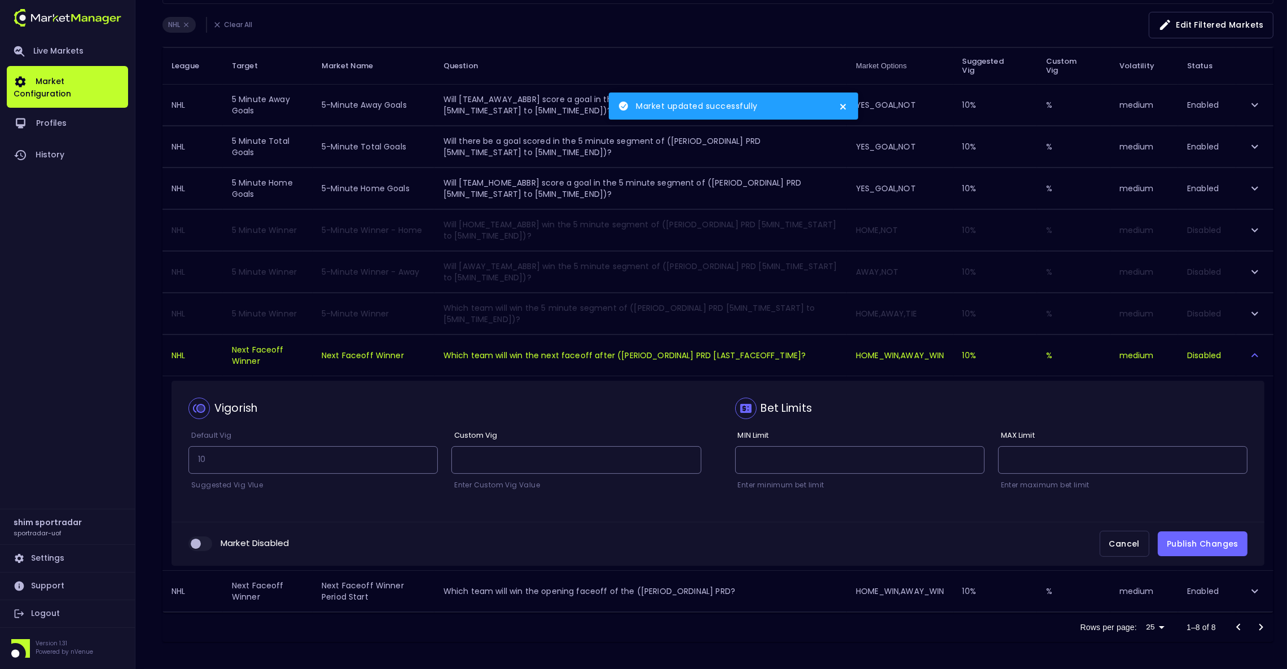 The image size is (1287, 669). I want to click on p: Rows per page:, so click(1109, 628).